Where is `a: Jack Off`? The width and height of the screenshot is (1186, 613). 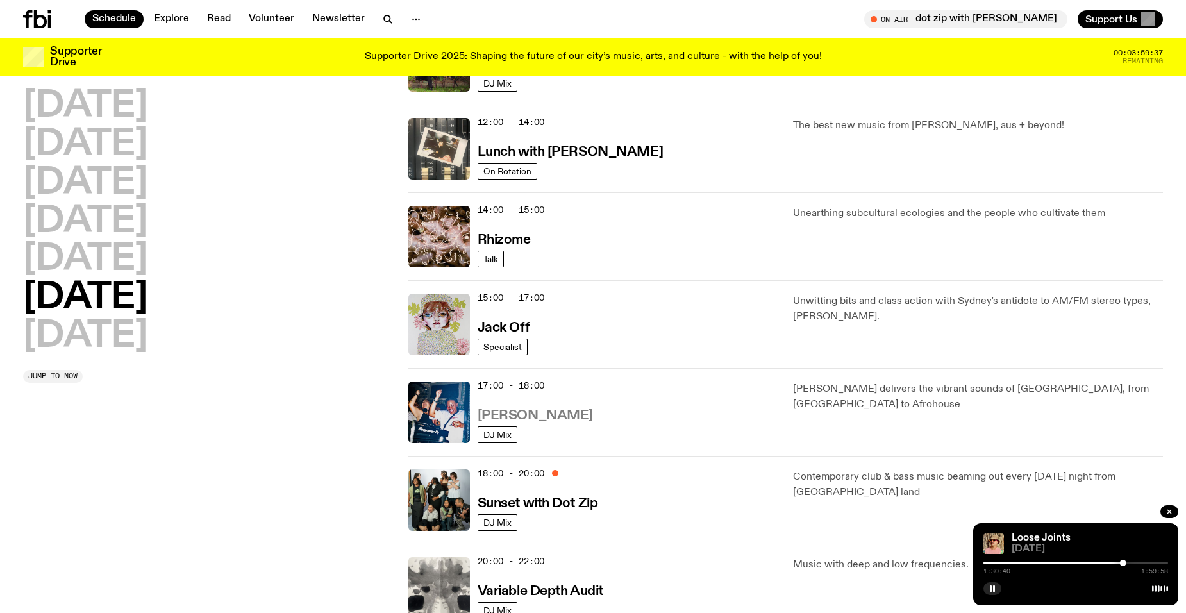
a: Jack Off is located at coordinates (503, 326).